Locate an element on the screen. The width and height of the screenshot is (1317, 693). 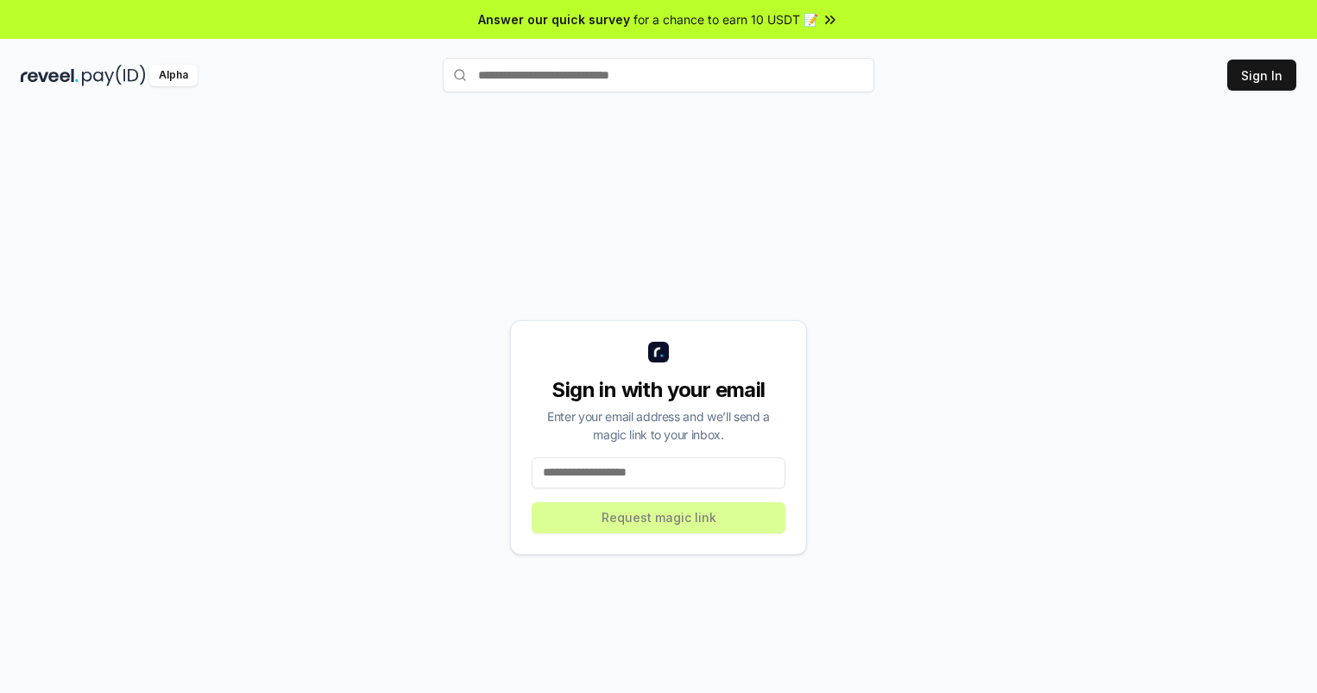
div: Enter your email address and we’ll send a magic link to your inbox. is located at coordinates (658, 425).